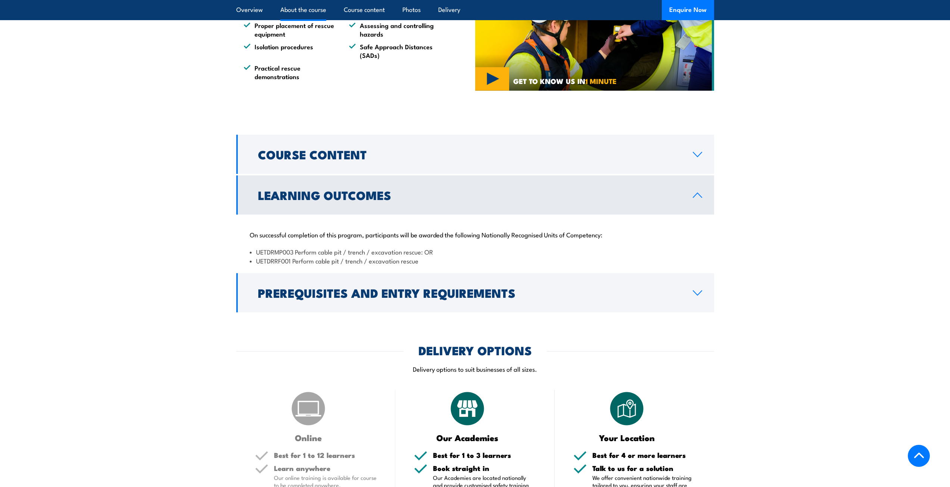  I want to click on li: UETDRRF001 Perform cable pit / trench / excavation rescue, so click(475, 261).